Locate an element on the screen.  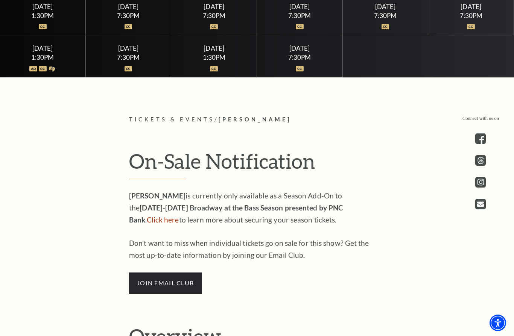
a: threads.com - open in a new tab is located at coordinates (480, 161).